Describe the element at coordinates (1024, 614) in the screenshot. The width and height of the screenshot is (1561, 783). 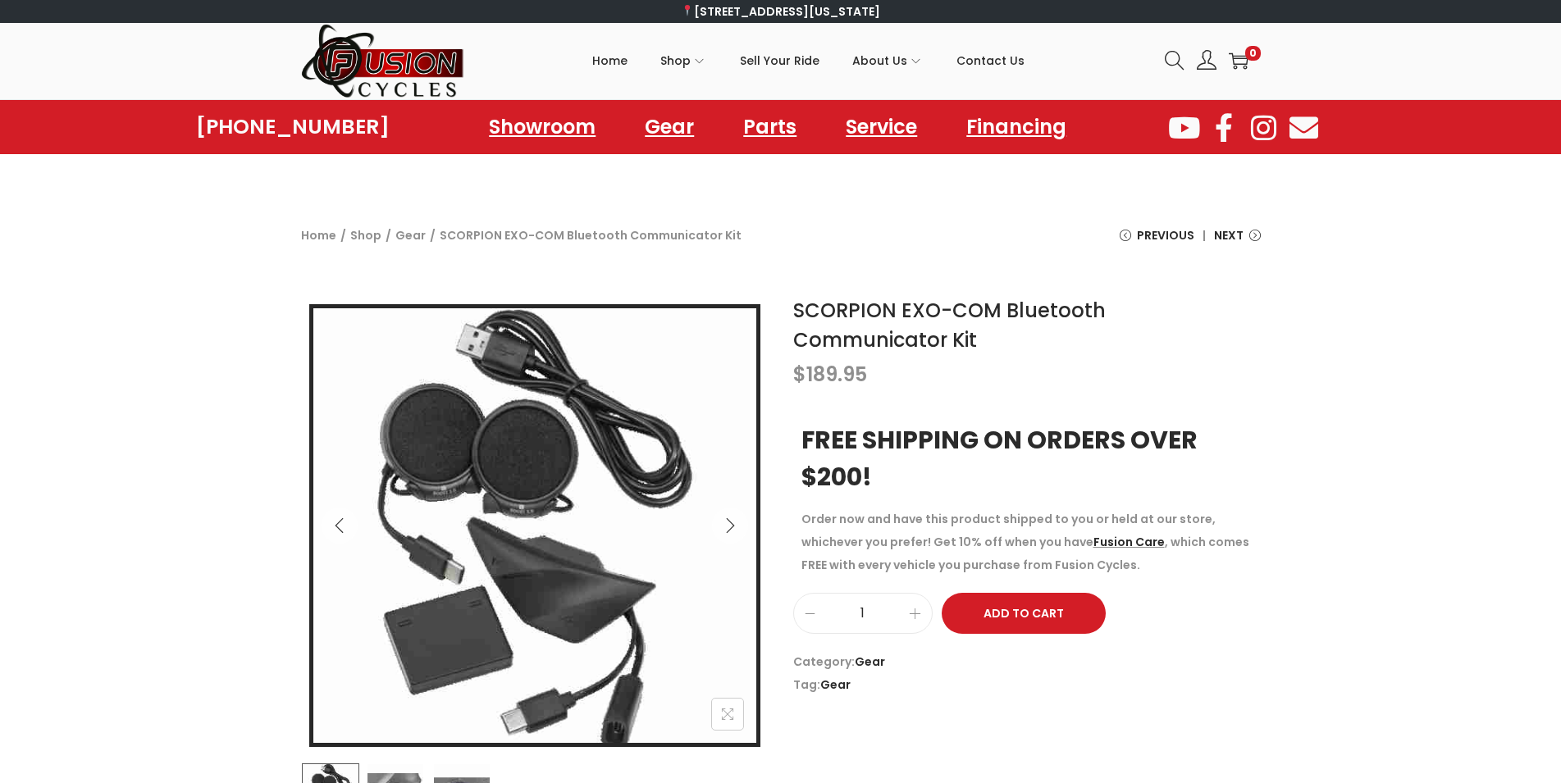
I see `button: Add to Cart` at that location.